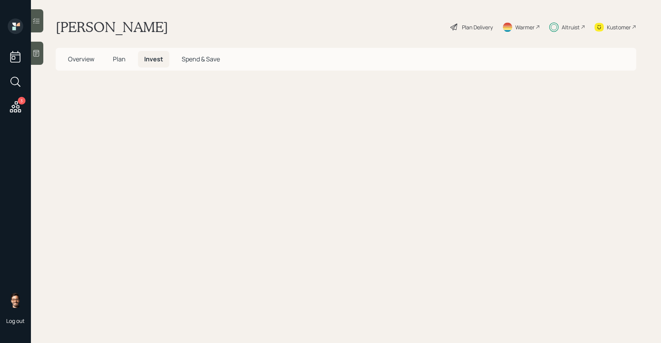 The width and height of the screenshot is (661, 343). Describe the element at coordinates (153, 59) in the screenshot. I see `span: Invest` at that location.